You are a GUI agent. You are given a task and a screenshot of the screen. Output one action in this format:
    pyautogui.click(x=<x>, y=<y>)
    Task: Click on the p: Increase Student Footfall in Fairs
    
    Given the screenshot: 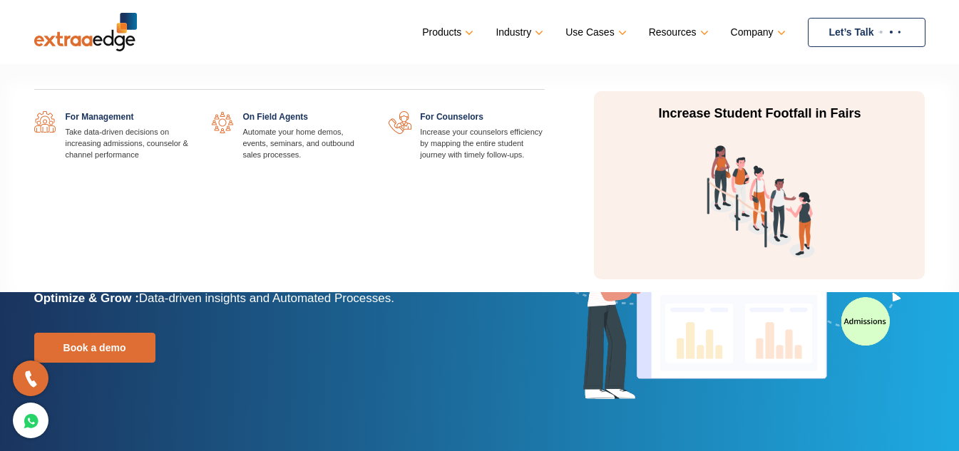 What is the action you would take?
    pyautogui.click(x=759, y=114)
    